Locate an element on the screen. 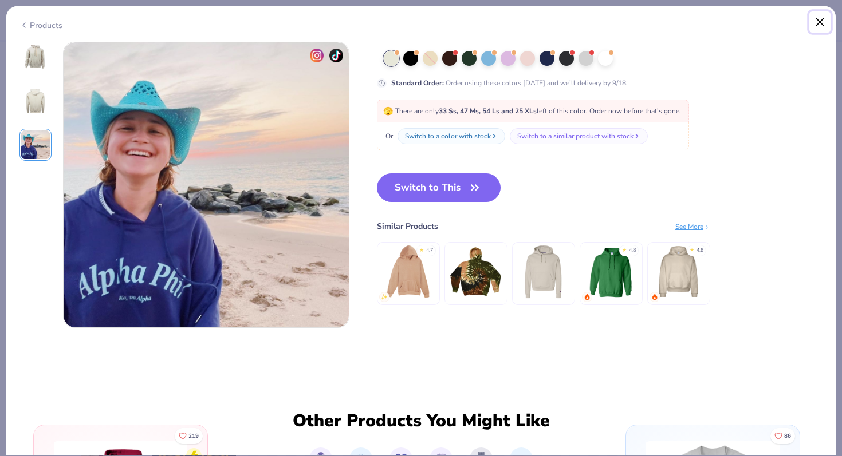 This screenshot has width=842, height=456. img: Front is located at coordinates (36, 58).